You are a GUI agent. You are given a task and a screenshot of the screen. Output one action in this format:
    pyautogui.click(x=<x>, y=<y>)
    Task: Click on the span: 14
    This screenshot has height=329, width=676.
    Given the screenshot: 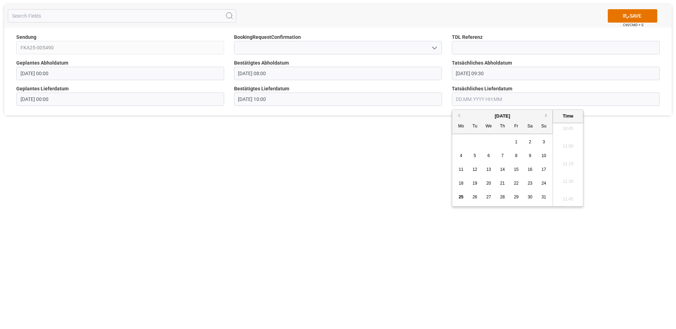 What is the action you would take?
    pyautogui.click(x=502, y=170)
    